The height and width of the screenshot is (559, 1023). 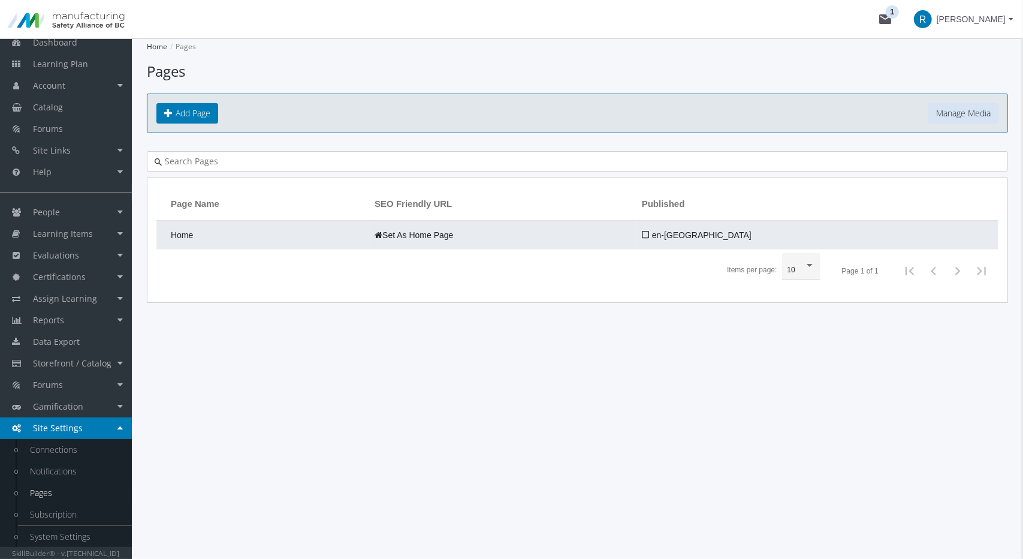 What do you see at coordinates (56, 341) in the screenshot?
I see `span: Data Export` at bounding box center [56, 341].